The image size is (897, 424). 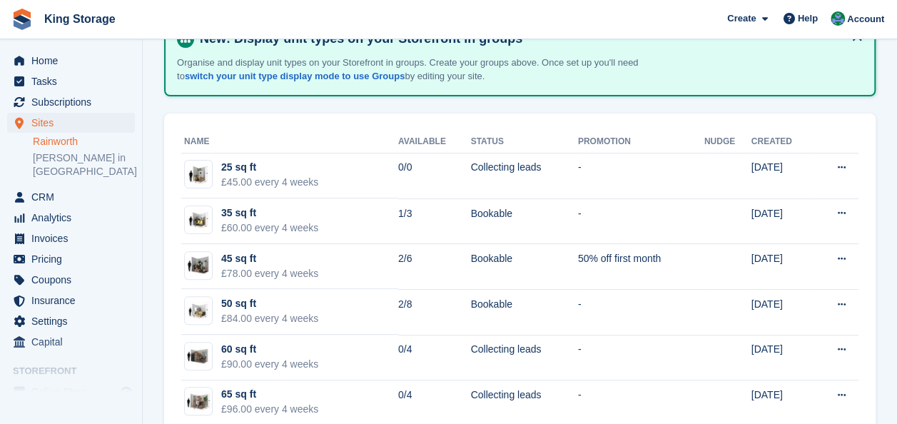 I want to click on span: Insurance, so click(x=74, y=301).